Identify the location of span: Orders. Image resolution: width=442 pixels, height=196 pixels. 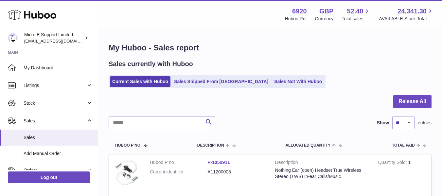
(55, 170).